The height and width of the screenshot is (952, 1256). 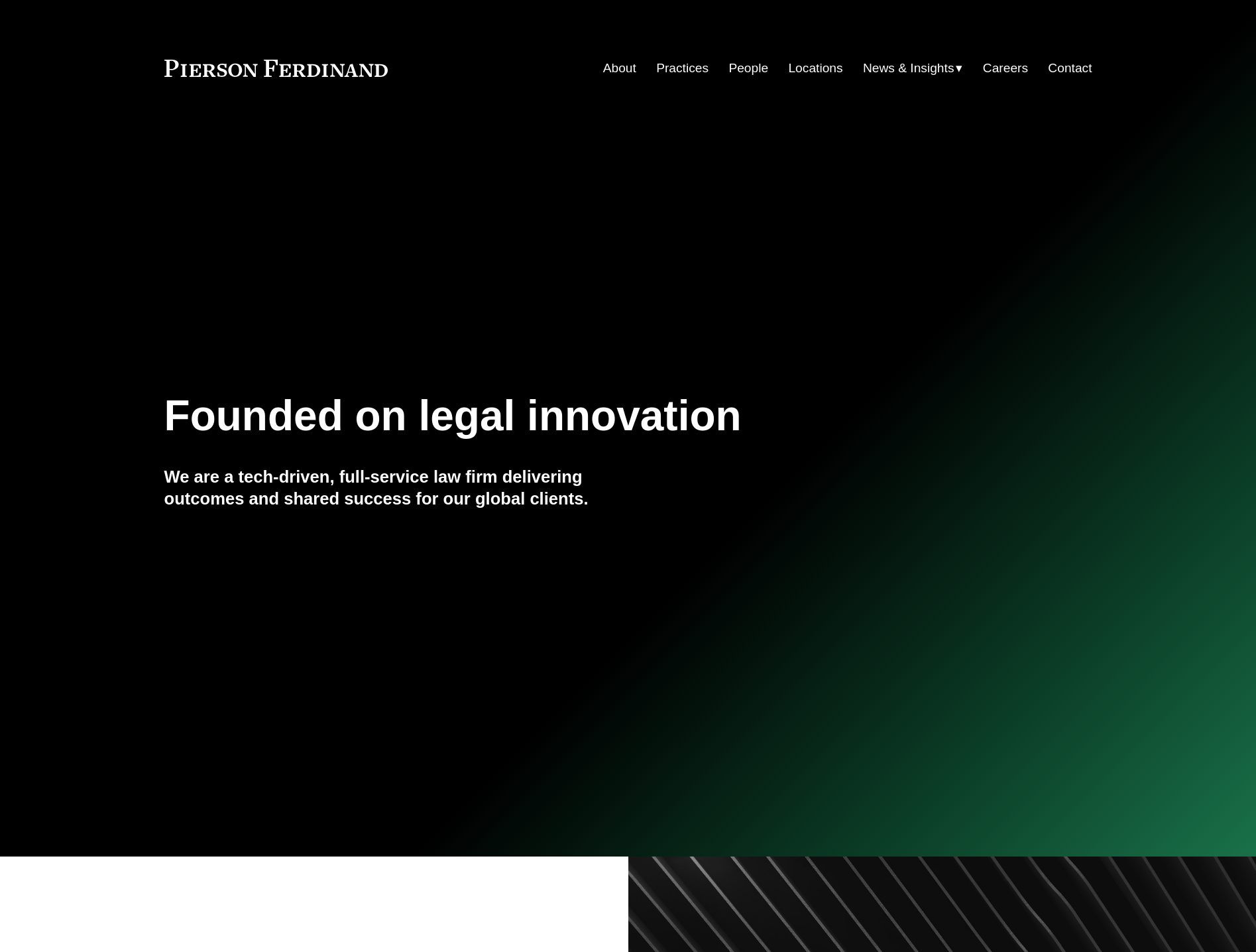 What do you see at coordinates (1005, 69) in the screenshot?
I see `a: Careers` at bounding box center [1005, 69].